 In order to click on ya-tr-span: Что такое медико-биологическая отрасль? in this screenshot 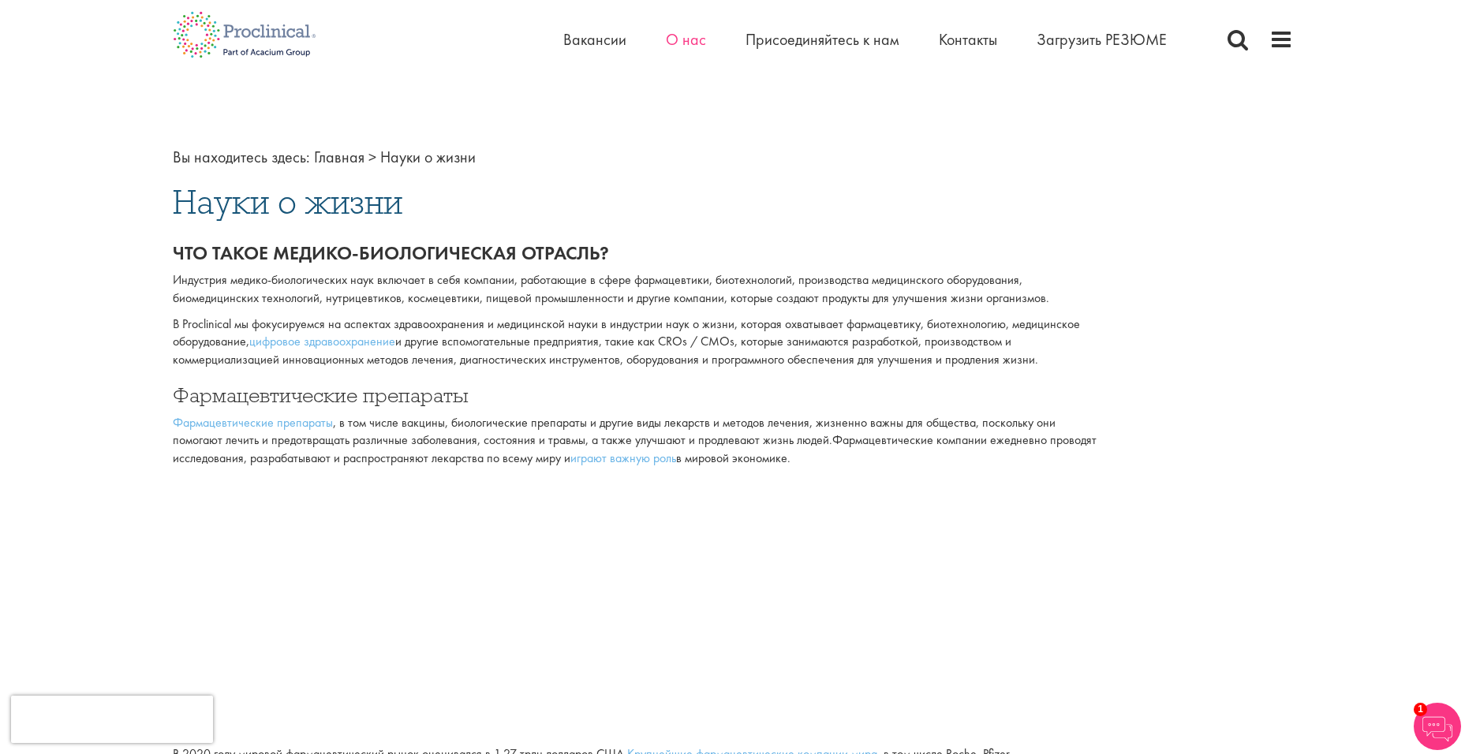, I will do `click(390, 252)`.